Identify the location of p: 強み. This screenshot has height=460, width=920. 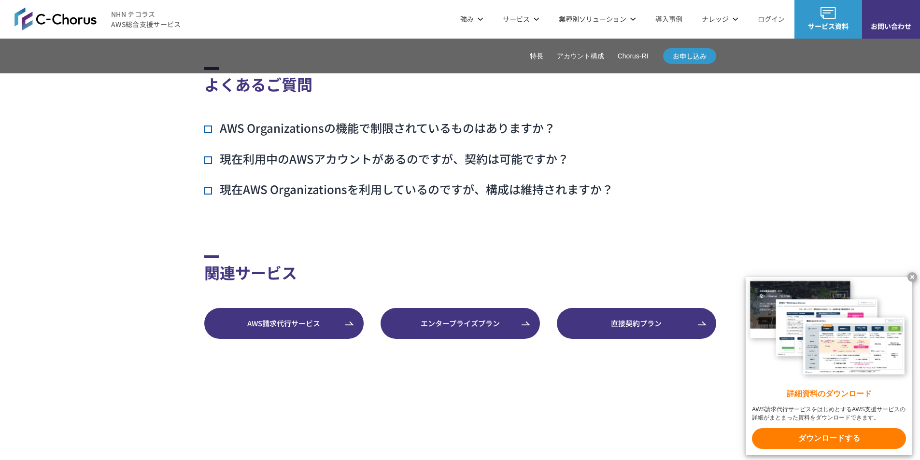
(472, 19).